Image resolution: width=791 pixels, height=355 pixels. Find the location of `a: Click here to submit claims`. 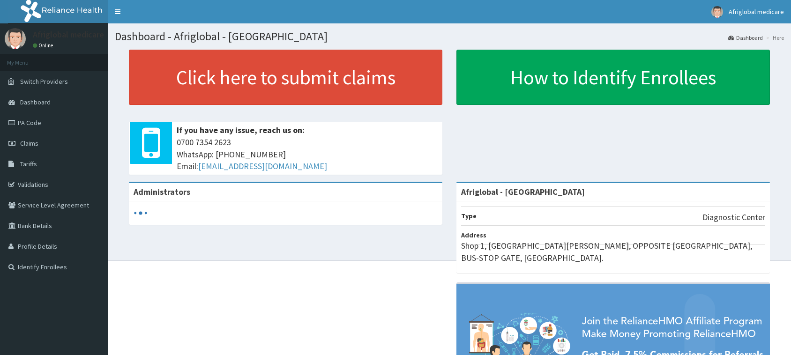

a: Click here to submit claims is located at coordinates (285, 77).